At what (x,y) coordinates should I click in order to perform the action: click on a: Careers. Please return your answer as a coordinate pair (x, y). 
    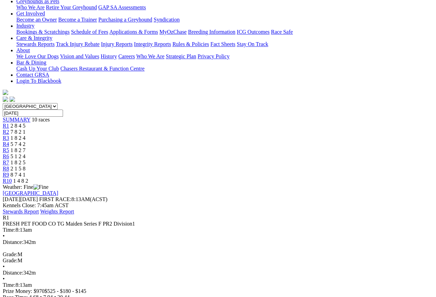
    Looking at the image, I should click on (126, 56).